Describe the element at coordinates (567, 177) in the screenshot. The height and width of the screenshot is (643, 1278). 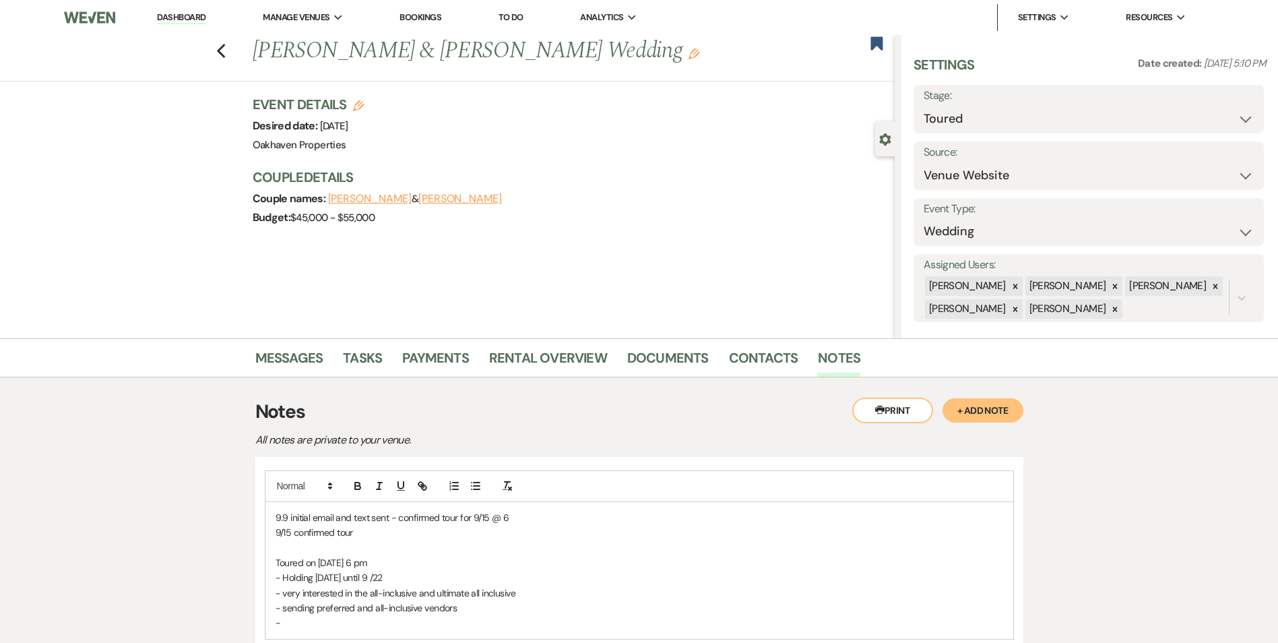
I see `h3: Couple Details` at that location.